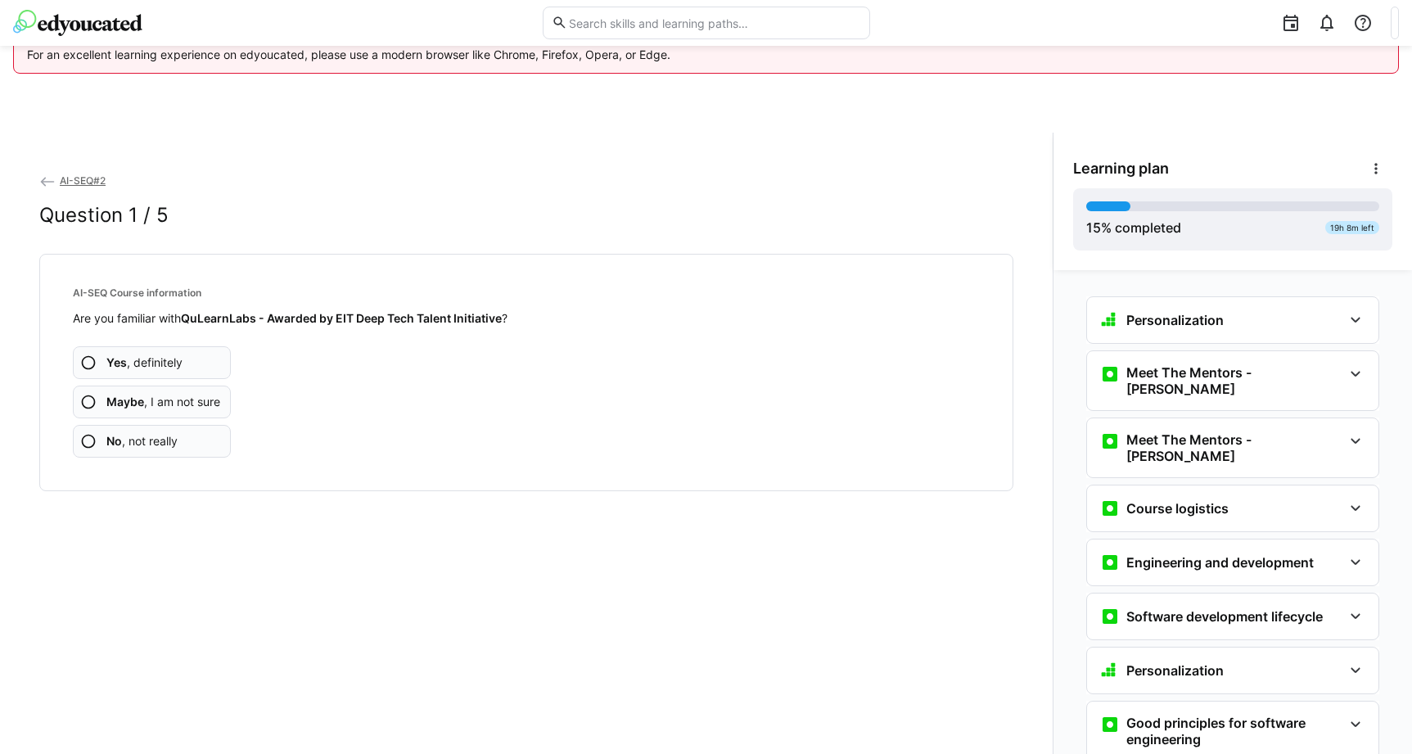  I want to click on h3: Engineering and development, so click(1220, 562).